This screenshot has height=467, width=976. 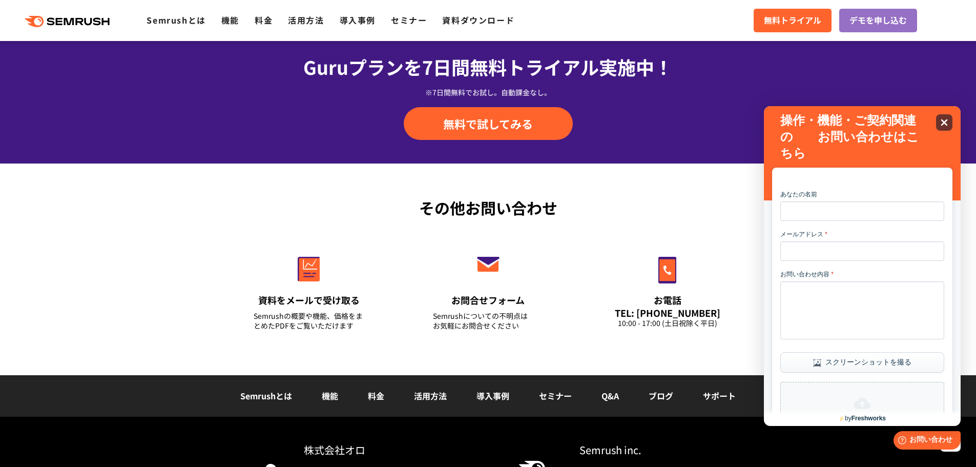 What do you see at coordinates (98, 315) in the screenshot?
I see `div: ファイルをアップロード(最大５件)` at bounding box center [98, 315].